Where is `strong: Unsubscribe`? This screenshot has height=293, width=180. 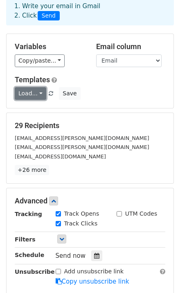 strong: Unsubscribe is located at coordinates (35, 272).